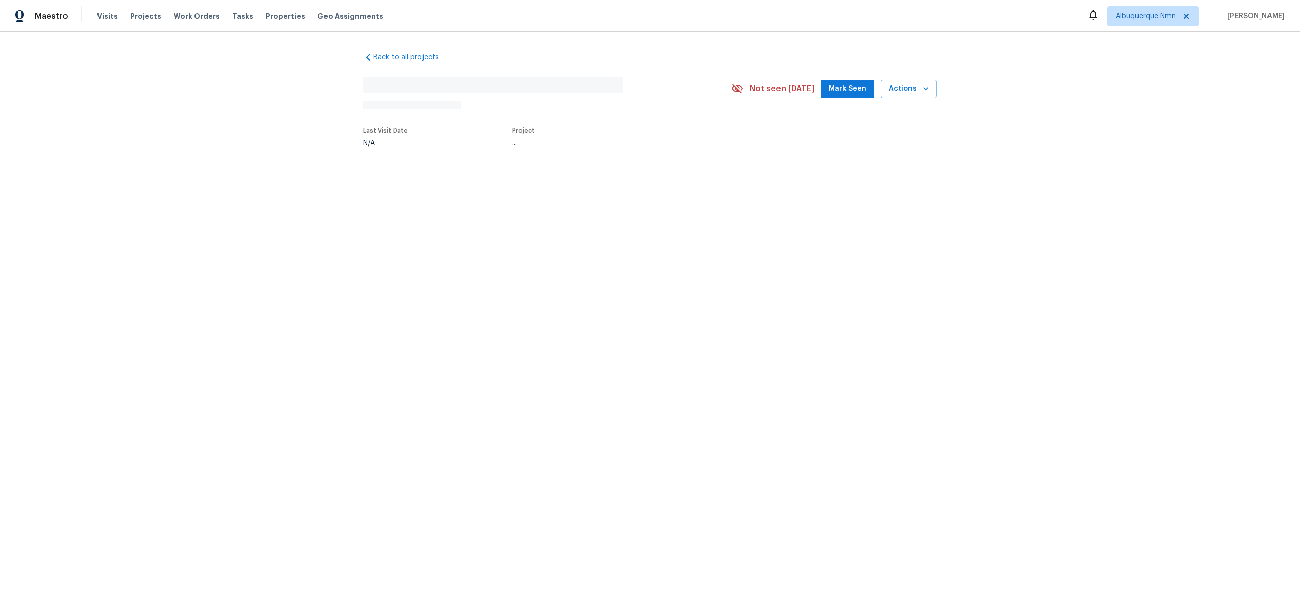 The image size is (1300, 614). I want to click on span: Projects, so click(146, 16).